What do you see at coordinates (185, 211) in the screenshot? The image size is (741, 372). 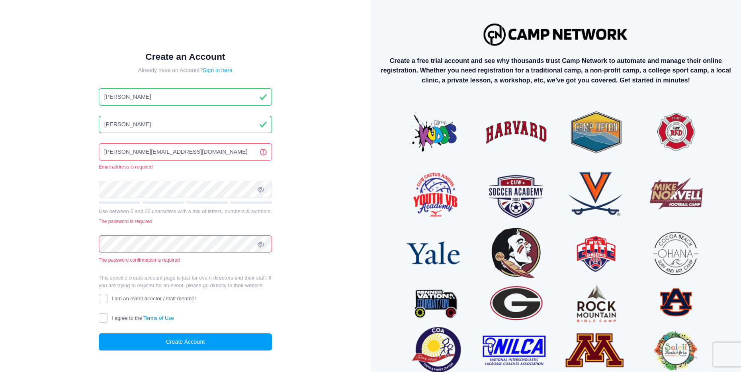 I see `div: Use between 6 and 25 characters with a mix of letters, numbers & symbols.` at bounding box center [185, 211].